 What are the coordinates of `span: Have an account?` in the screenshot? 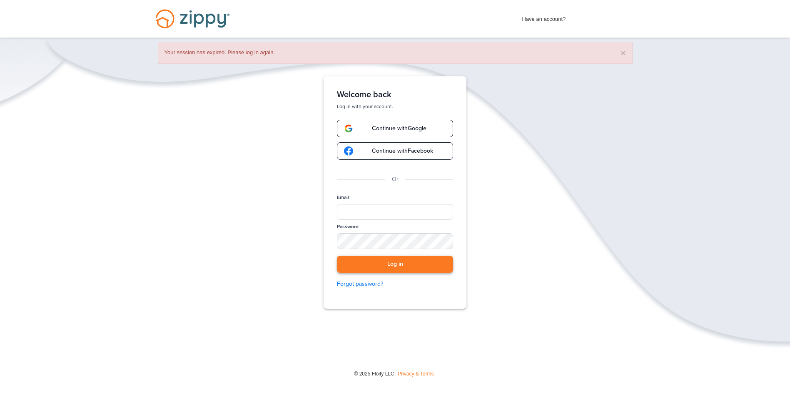 It's located at (544, 17).